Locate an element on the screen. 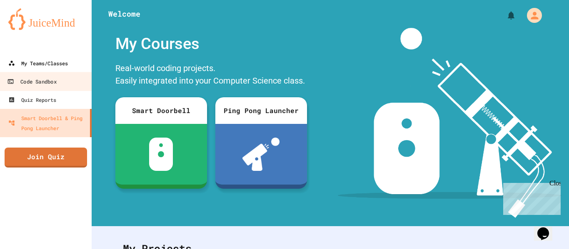  div: My Courses is located at coordinates (211, 44).